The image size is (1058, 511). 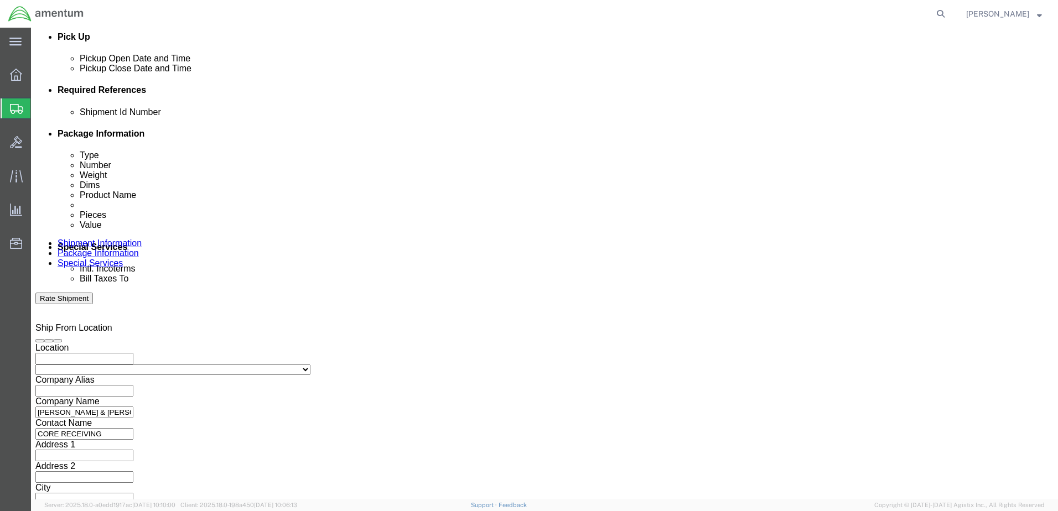 What do you see at coordinates (110, 505) in the screenshot?
I see `span: Server: 2025.18.0-a0edd1917ac` at bounding box center [110, 505].